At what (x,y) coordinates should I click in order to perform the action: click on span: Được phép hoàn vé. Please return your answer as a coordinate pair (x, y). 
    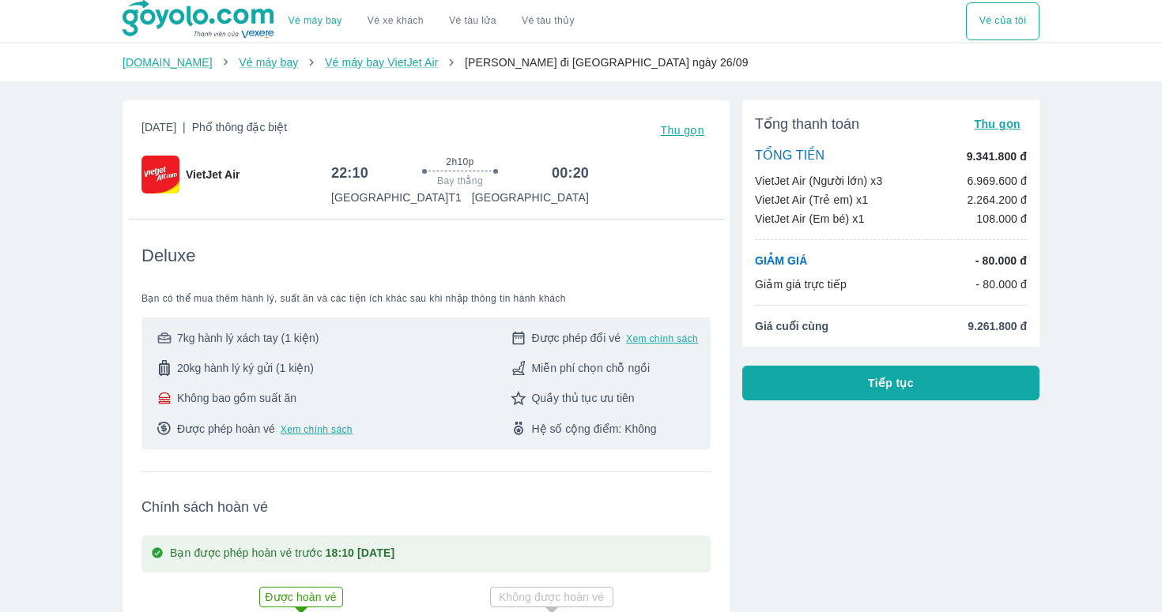
    Looking at the image, I should click on (226, 429).